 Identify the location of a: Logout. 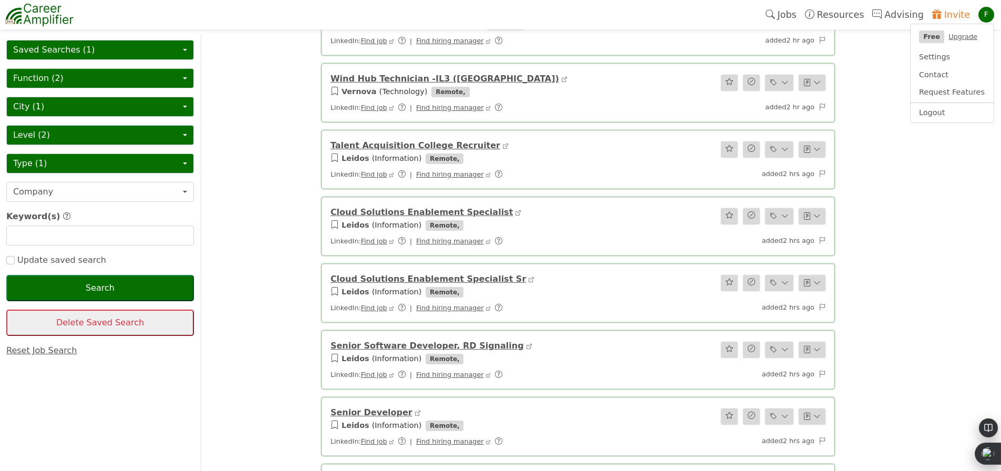
(952, 113).